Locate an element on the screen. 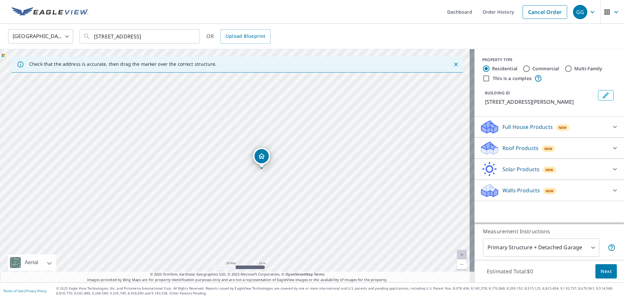  div: Roof ProductsNew is located at coordinates (549, 148).